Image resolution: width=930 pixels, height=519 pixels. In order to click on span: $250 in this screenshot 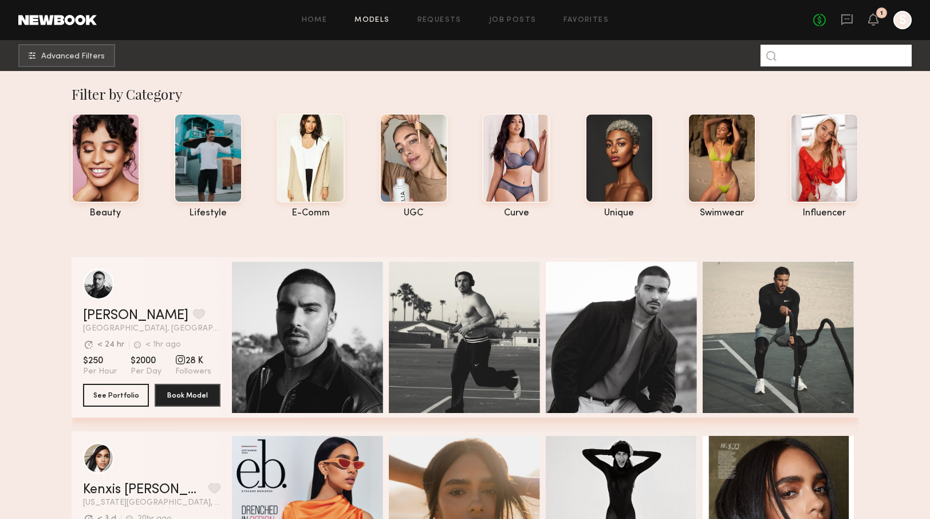, I will do `click(100, 361)`.